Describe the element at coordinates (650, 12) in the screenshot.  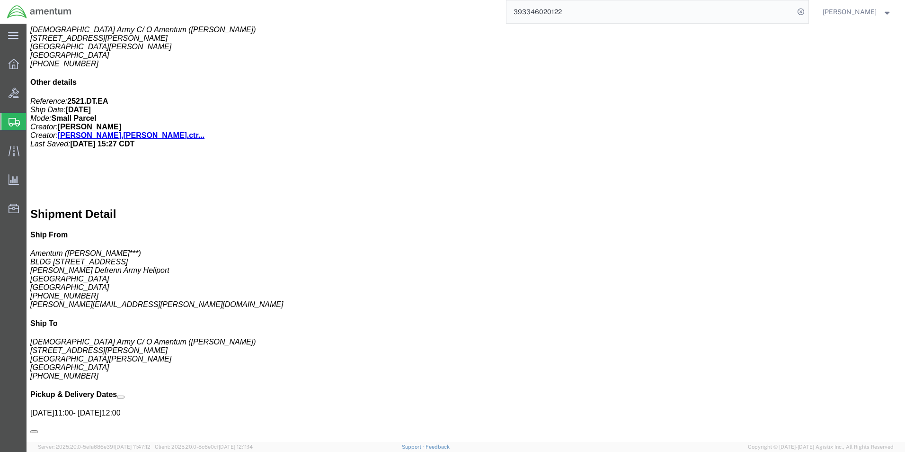
I see `input: Search for shipment number, reference number` at that location.